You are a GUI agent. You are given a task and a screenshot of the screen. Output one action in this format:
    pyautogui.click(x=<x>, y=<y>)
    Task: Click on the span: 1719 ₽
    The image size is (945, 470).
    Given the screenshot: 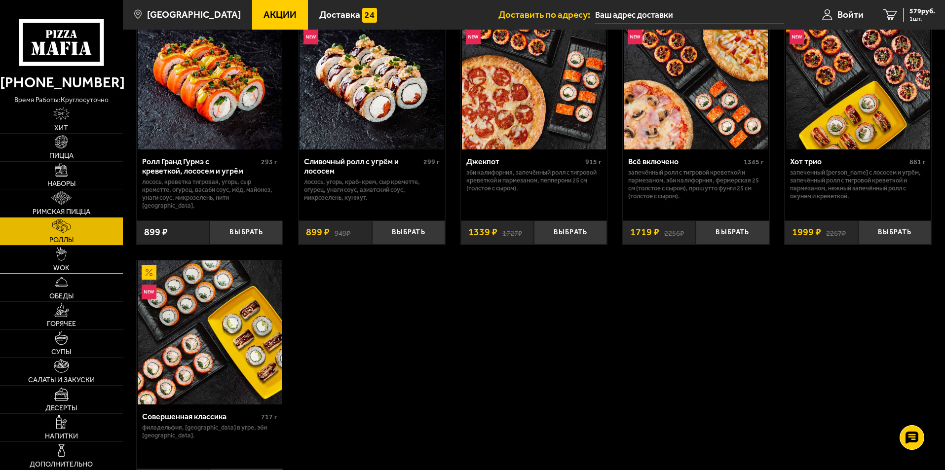 What is the action you would take?
    pyautogui.click(x=645, y=232)
    